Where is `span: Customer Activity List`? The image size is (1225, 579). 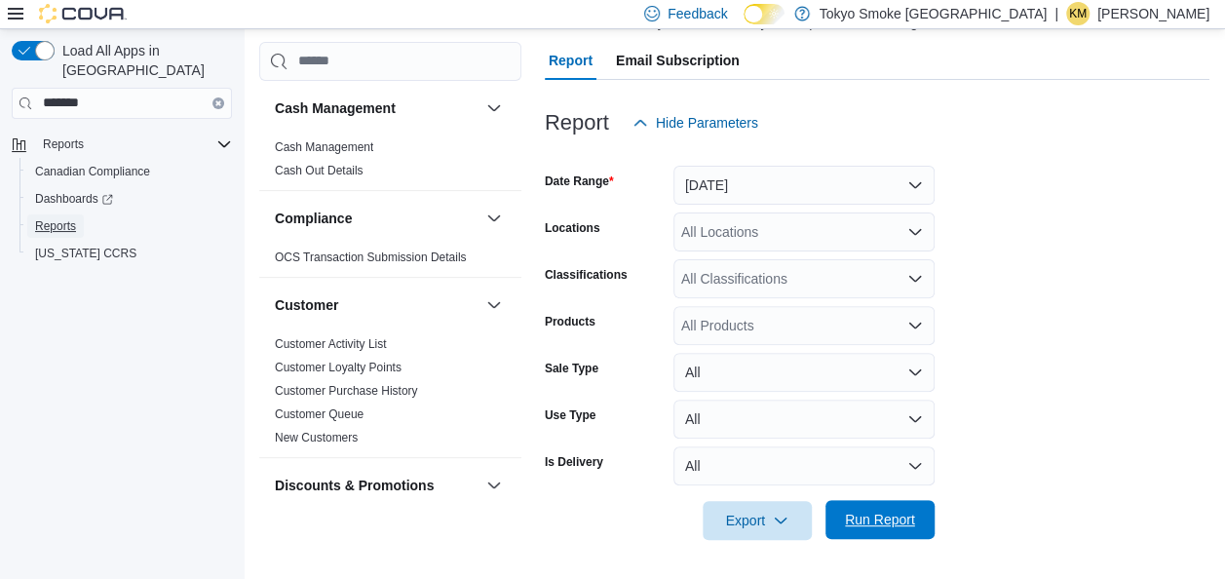 span: Customer Activity List is located at coordinates (330, 344).